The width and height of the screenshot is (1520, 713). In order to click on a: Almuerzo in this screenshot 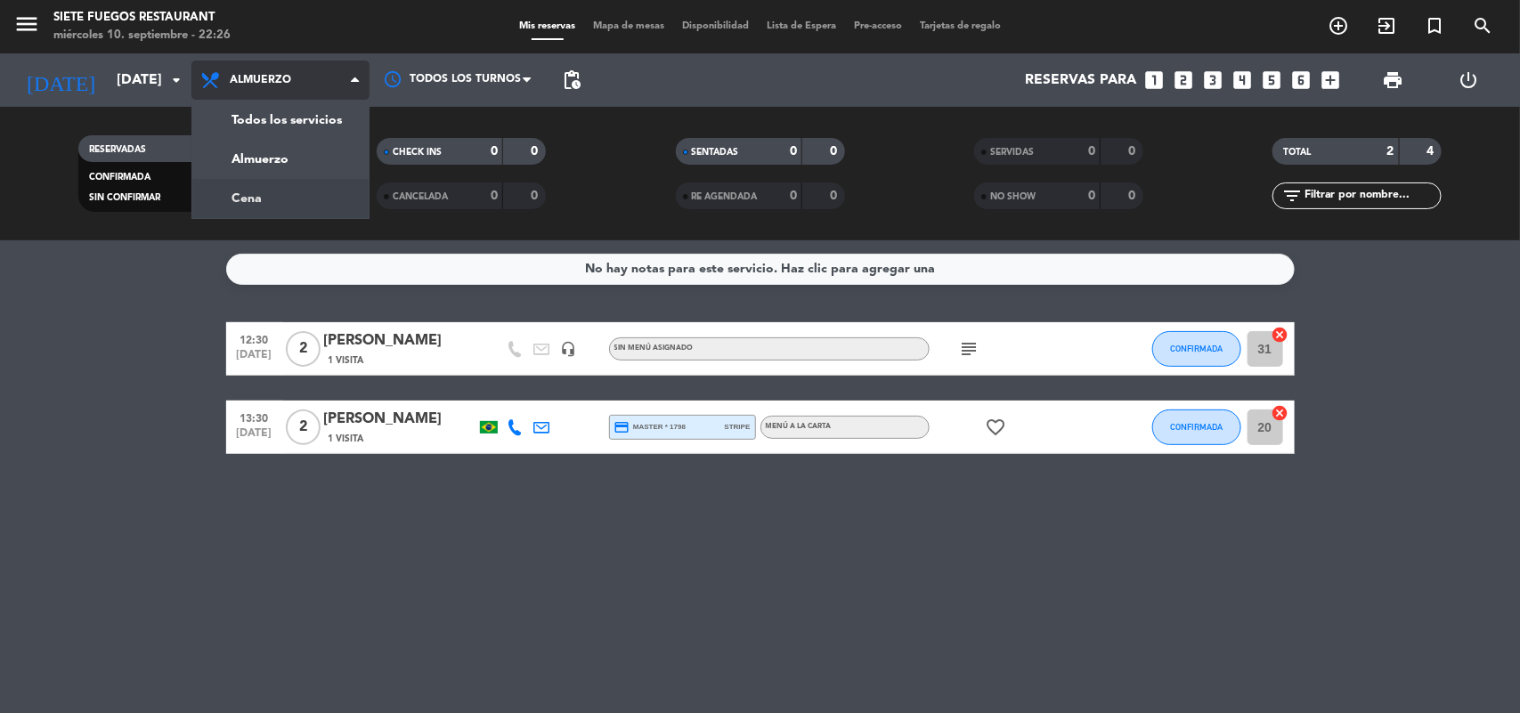, I will do `click(280, 159)`.